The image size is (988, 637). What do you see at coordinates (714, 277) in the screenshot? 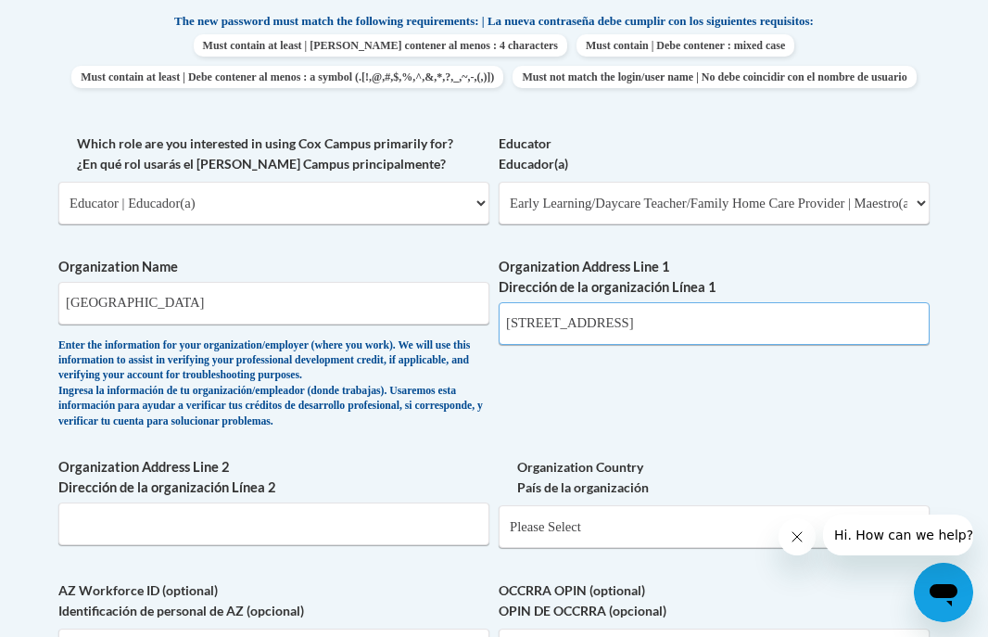
I see `label: Organization Address Line 1 Dirección de la organización Línea 1` at bounding box center [714, 277].